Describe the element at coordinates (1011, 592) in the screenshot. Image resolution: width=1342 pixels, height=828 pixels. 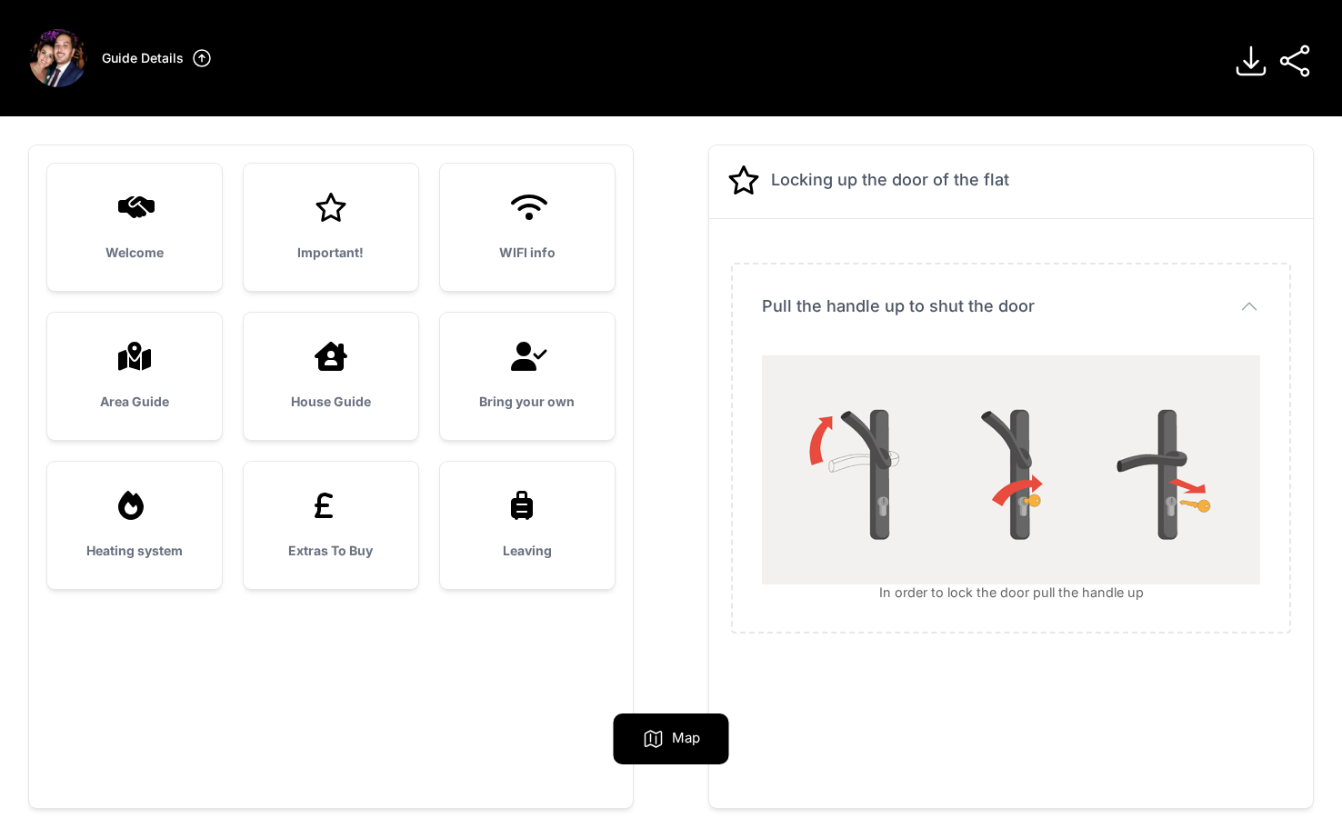
I see `figcaption: In order to lock the door pull the handle up` at that location.